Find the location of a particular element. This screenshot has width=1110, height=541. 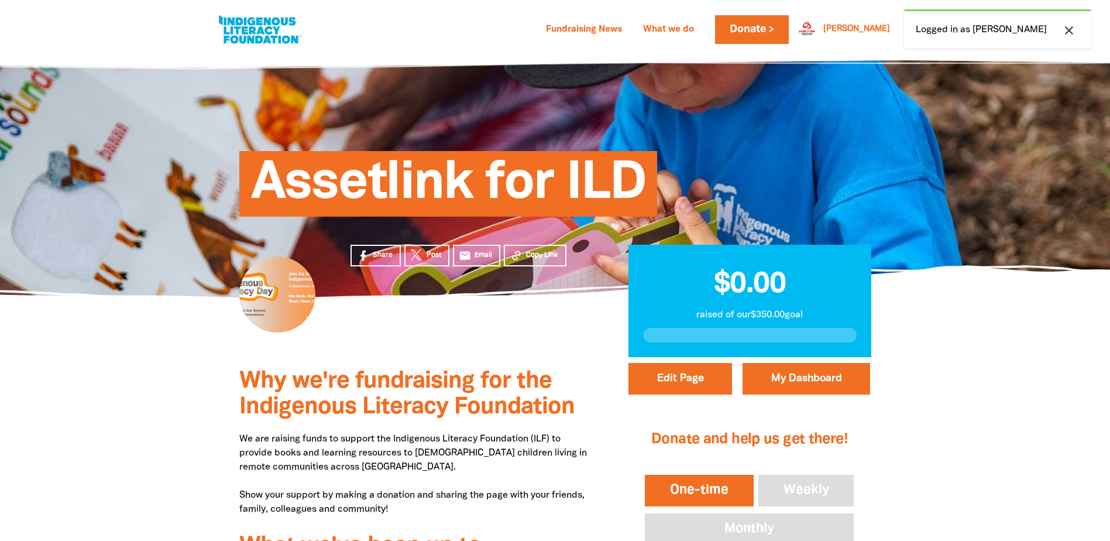

a: emailEmail is located at coordinates (477, 255).